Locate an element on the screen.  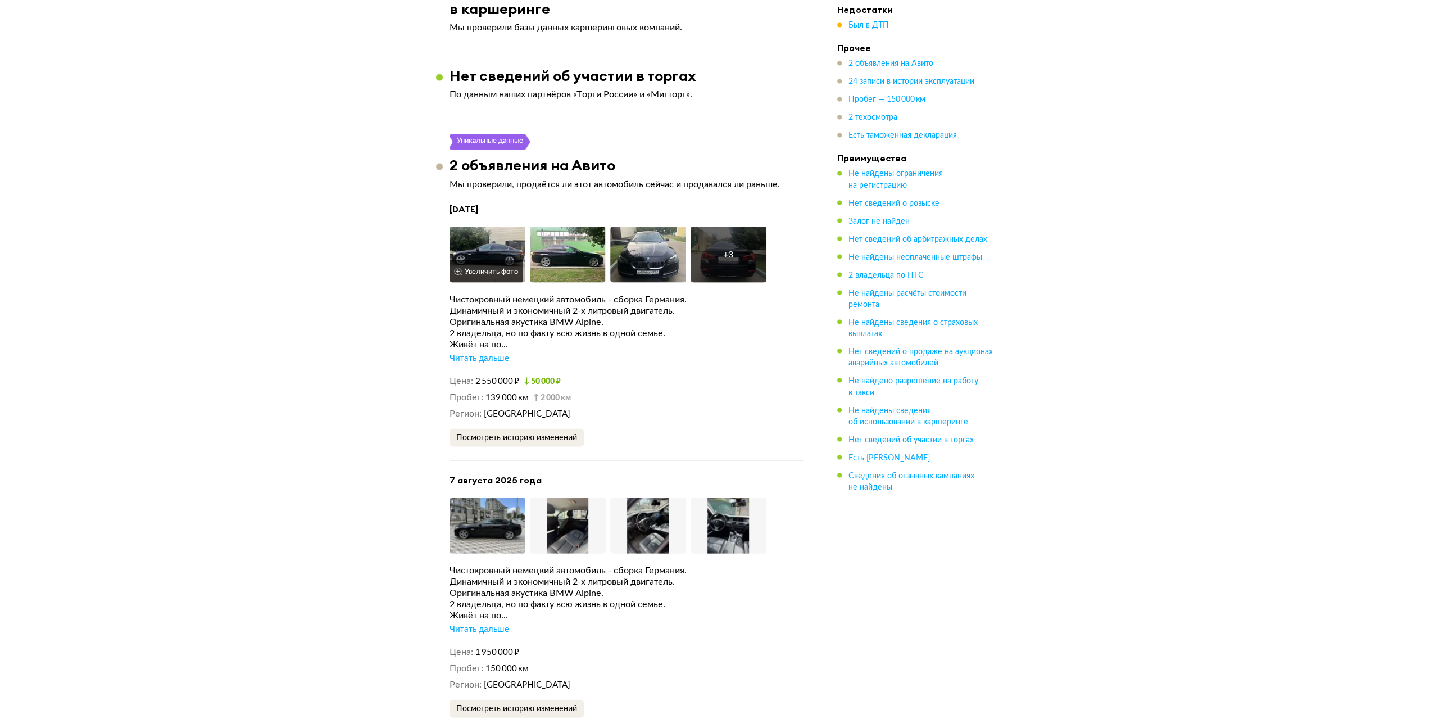
div: + 3 is located at coordinates (728, 254).